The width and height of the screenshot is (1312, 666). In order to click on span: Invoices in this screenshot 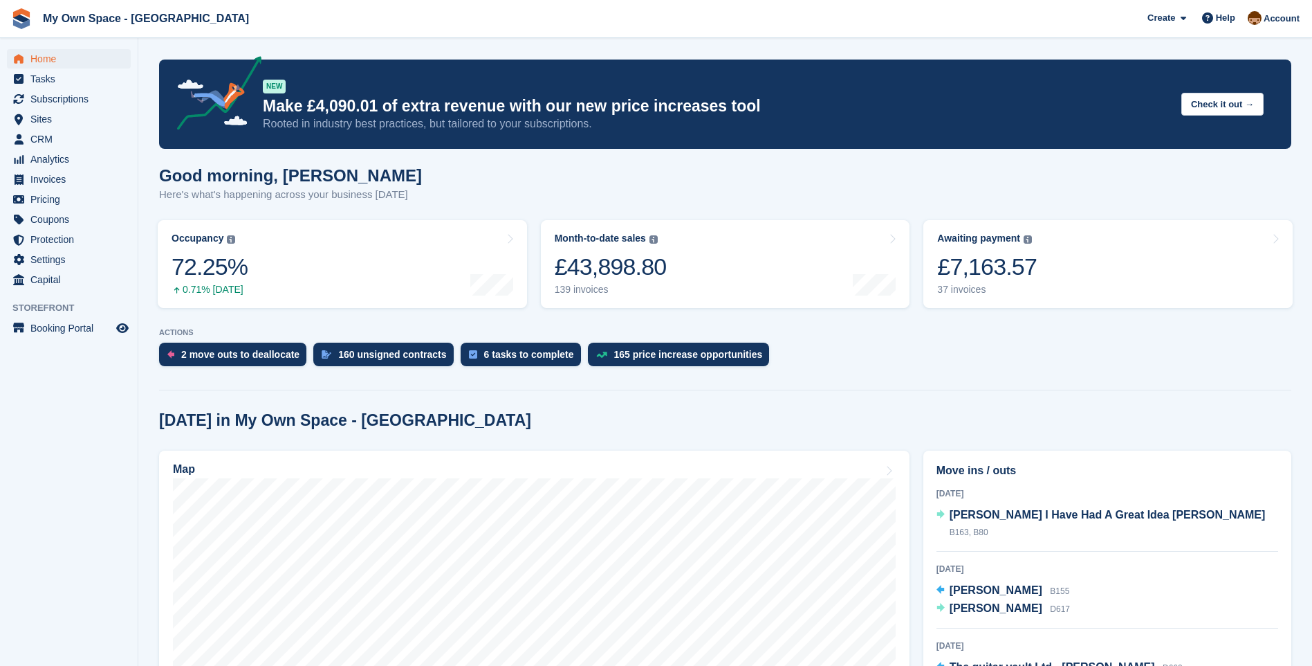, I will do `click(72, 179)`.